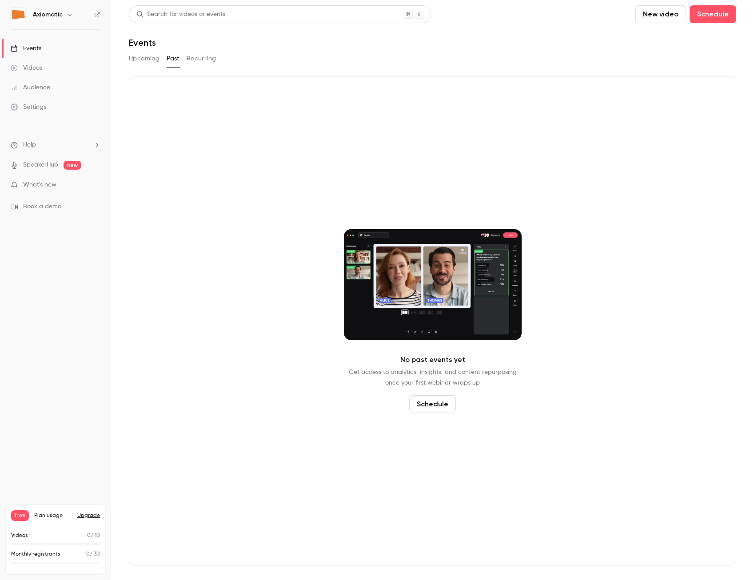  I want to click on div: Search for videos or events, so click(181, 14).